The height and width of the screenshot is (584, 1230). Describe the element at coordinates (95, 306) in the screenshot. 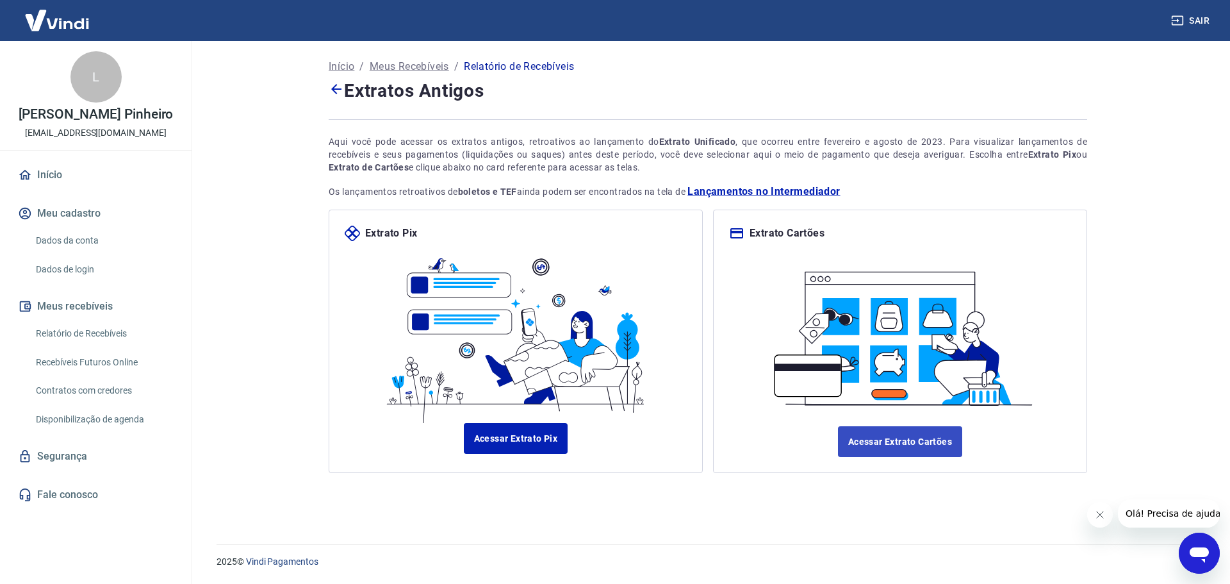

I see `button: Meus recebíveis` at that location.